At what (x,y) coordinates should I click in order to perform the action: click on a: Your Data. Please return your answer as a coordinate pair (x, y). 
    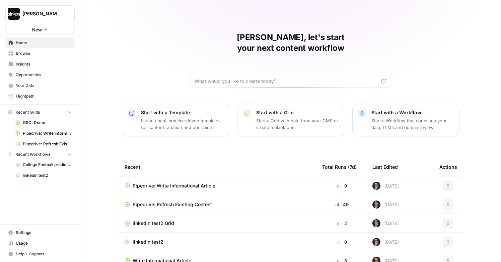
    Looking at the image, I should click on (40, 86).